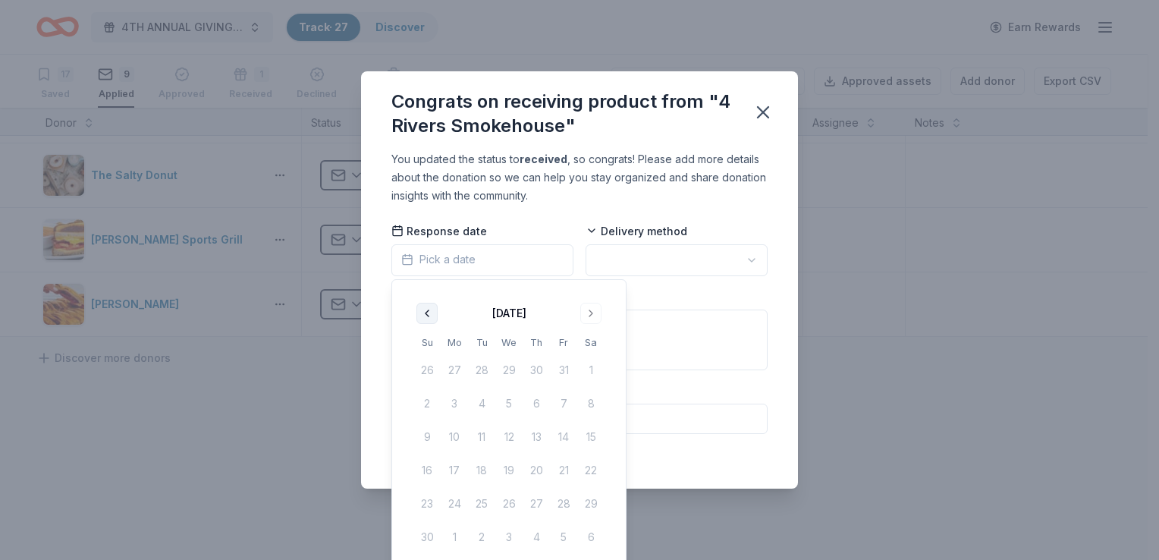  What do you see at coordinates (481, 342) in the screenshot?
I see `th: Tuesday` at bounding box center [481, 342].